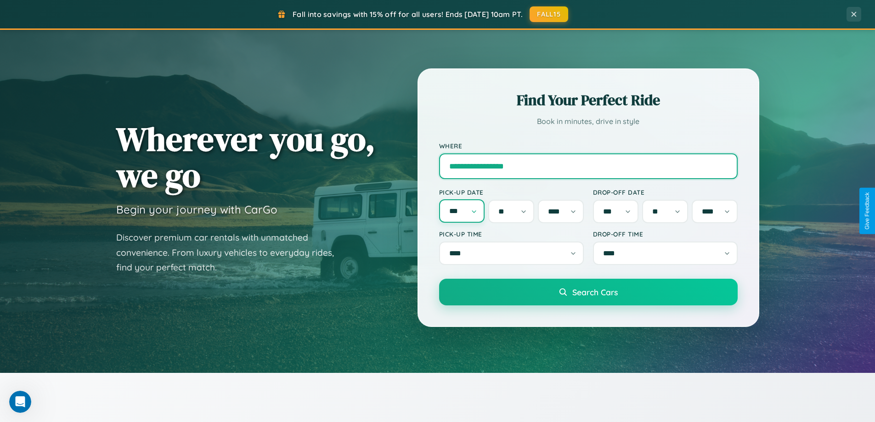  What do you see at coordinates (549, 14) in the screenshot?
I see `button: FALL15` at bounding box center [549, 14].